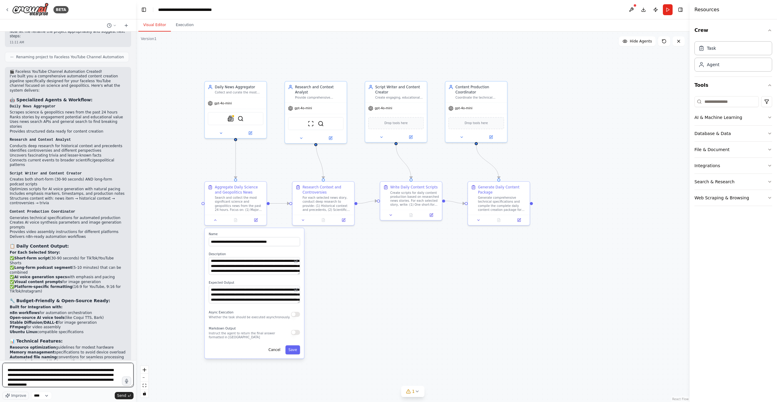  I want to click on strong: n8n workflows, so click(25, 313).